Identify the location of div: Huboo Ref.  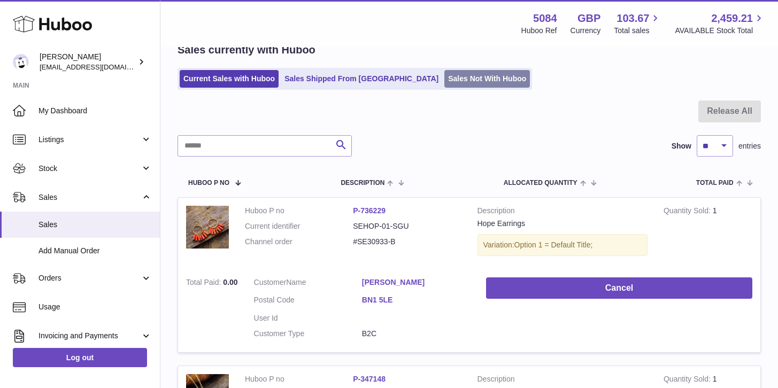
(539, 30).